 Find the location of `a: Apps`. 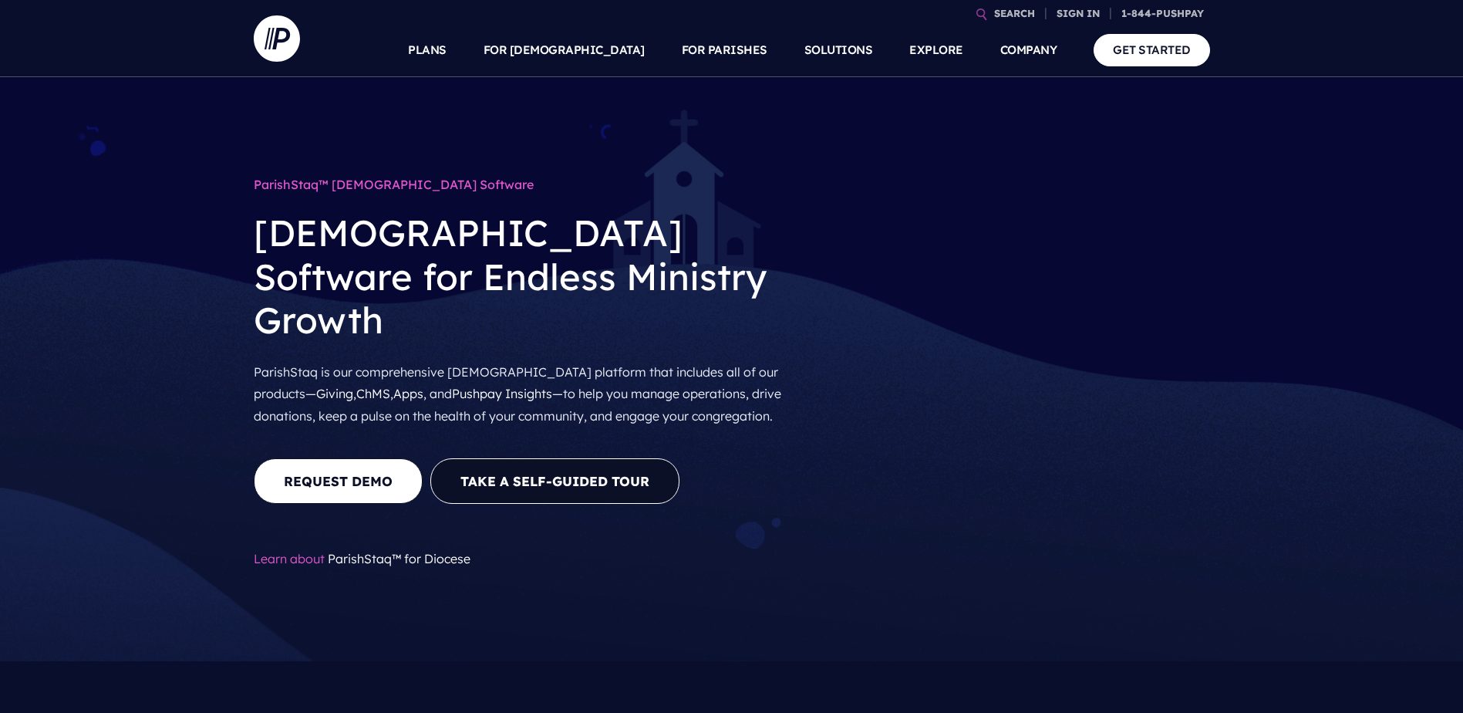

a: Apps is located at coordinates (408, 393).